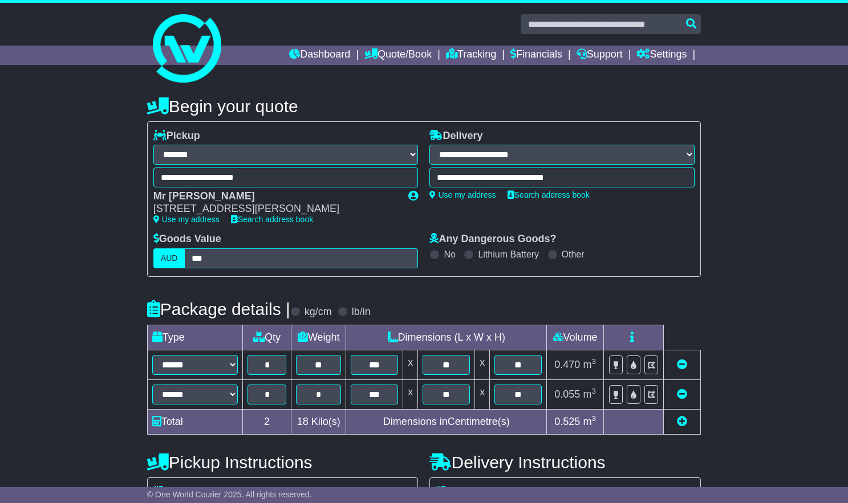 The width and height of the screenshot is (848, 503). What do you see at coordinates (599, 55) in the screenshot?
I see `a: Support` at bounding box center [599, 55].